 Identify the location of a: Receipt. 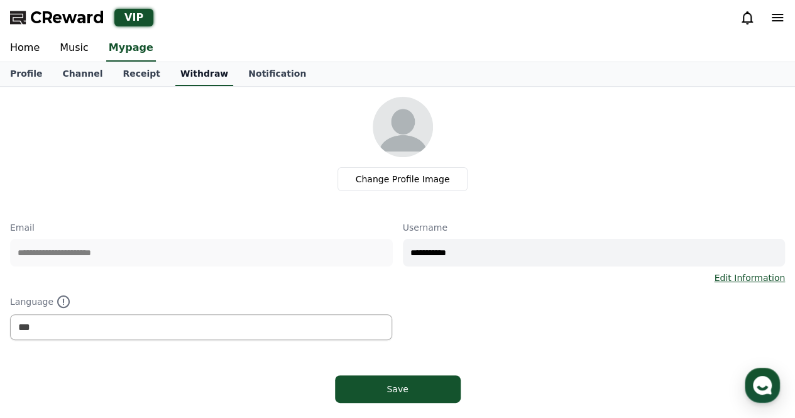
(141, 74).